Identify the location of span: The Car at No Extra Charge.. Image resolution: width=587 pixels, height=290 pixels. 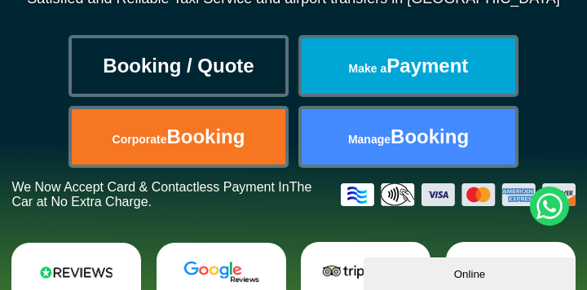
(161, 194).